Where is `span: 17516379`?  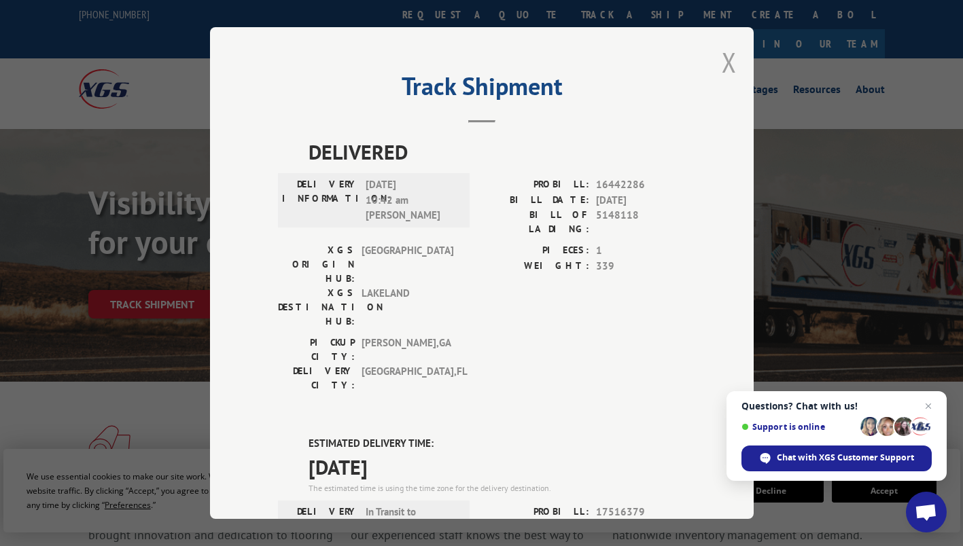
span: 17516379 is located at coordinates (641, 512).